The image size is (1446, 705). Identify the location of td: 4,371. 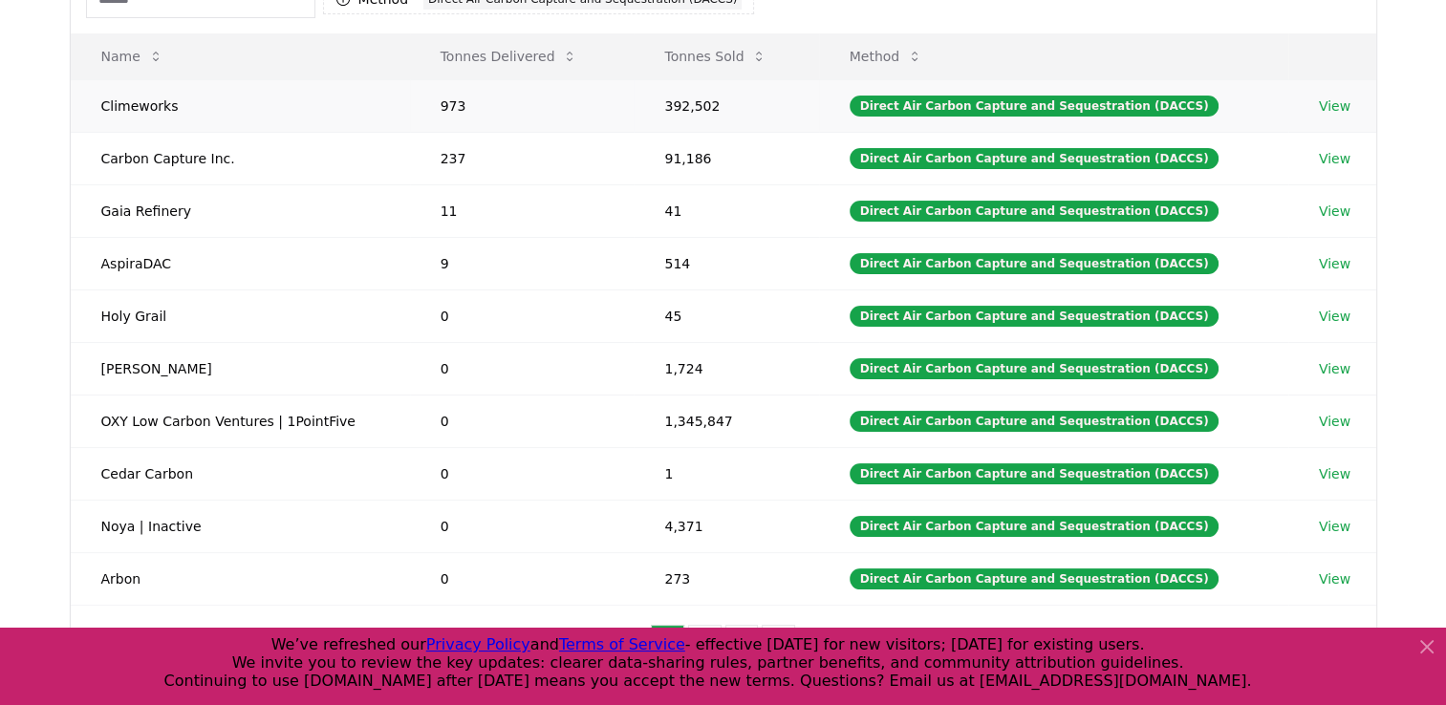
(725, 526).